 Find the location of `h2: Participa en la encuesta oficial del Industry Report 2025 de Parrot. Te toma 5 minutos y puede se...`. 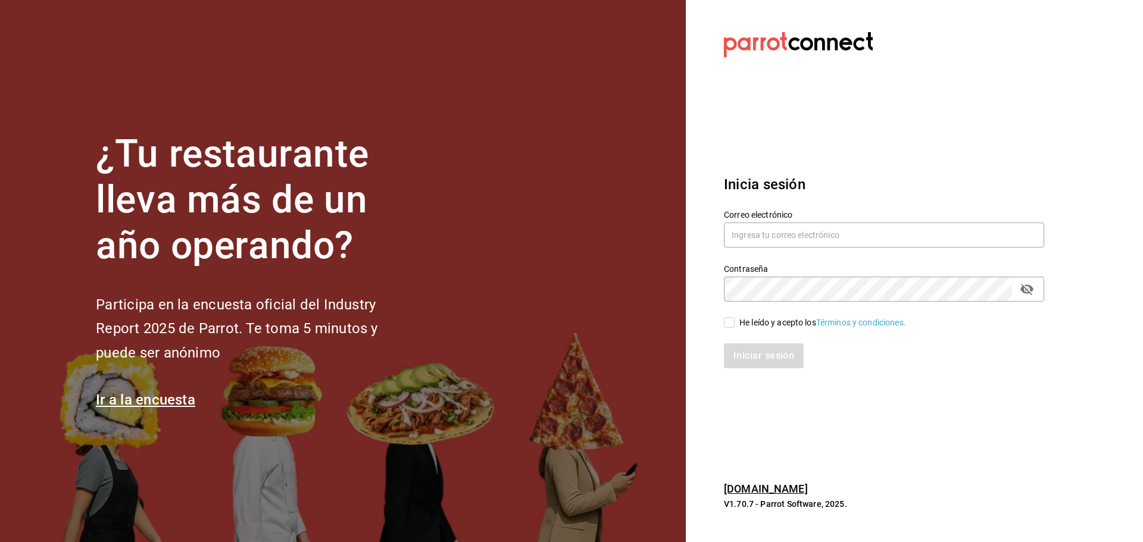

h2: Participa en la encuesta oficial del Industry Report 2025 de Parrot. Te toma 5 minutos y puede se... is located at coordinates (257, 329).